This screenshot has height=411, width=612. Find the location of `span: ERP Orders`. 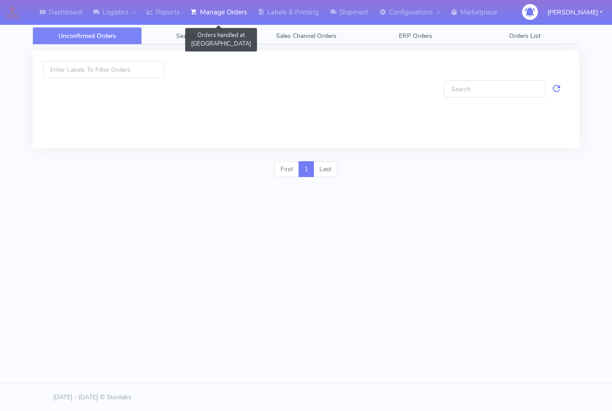

span: ERP Orders is located at coordinates (415, 36).